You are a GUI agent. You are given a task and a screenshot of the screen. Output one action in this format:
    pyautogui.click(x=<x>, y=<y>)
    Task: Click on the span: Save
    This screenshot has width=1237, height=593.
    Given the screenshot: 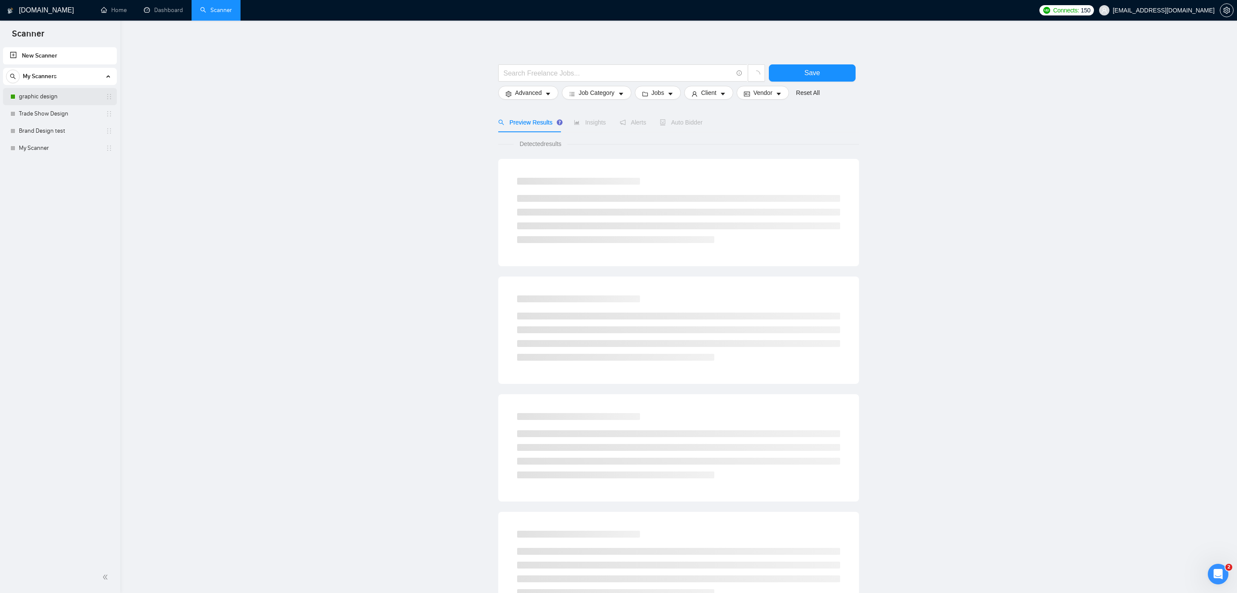 What is the action you would take?
    pyautogui.click(x=812, y=73)
    